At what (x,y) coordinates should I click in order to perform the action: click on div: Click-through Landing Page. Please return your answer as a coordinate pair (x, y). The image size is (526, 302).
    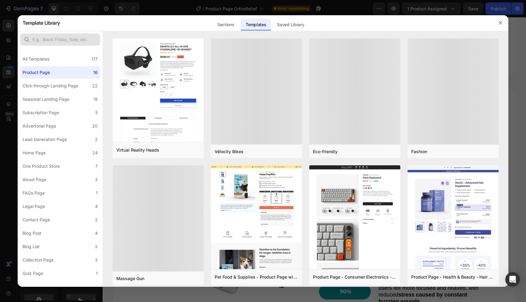
    Looking at the image, I should click on (50, 86).